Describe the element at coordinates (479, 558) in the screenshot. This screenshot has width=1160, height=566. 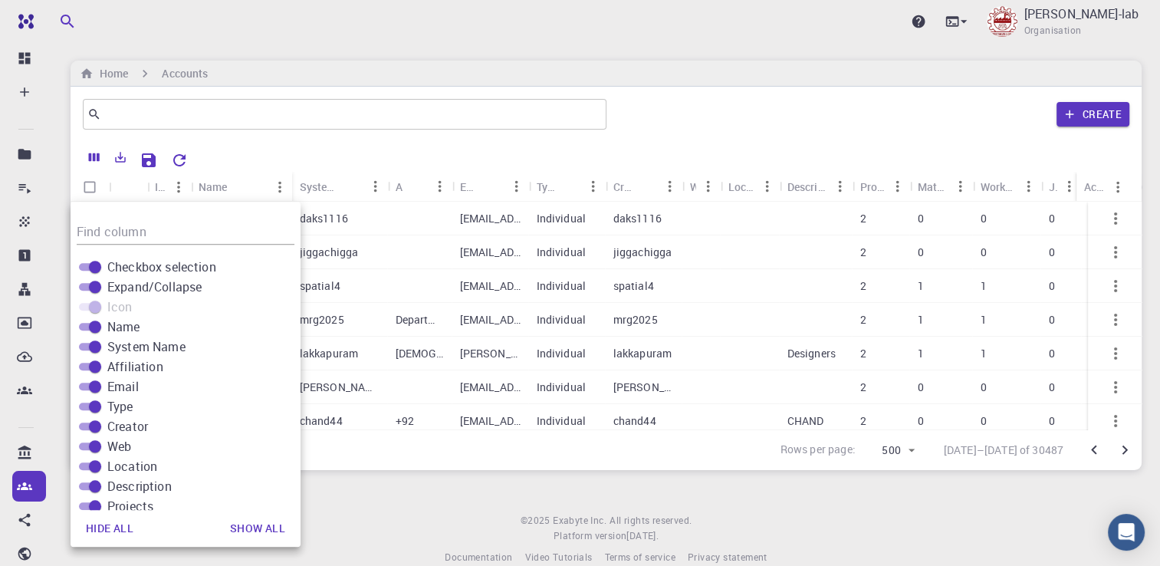
I see `a: Documentation` at that location.